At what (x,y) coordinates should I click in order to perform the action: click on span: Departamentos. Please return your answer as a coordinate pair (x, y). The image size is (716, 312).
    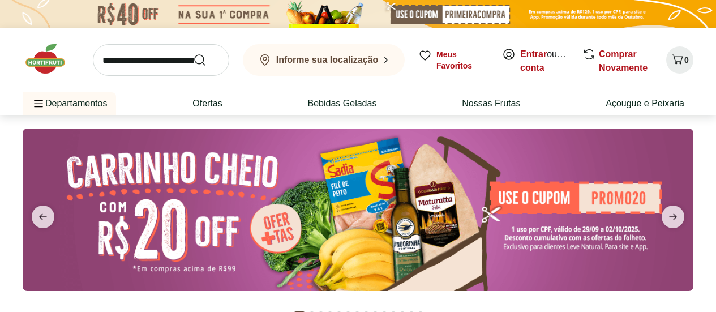
    Looking at the image, I should click on (69, 104).